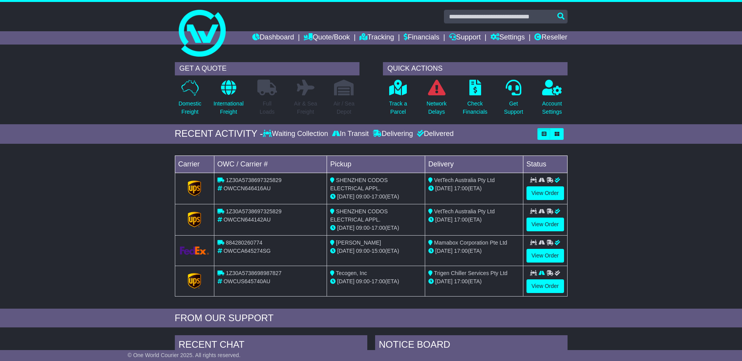 This screenshot has height=361, width=742. Describe the element at coordinates (421, 38) in the screenshot. I see `a: Financials` at that location.